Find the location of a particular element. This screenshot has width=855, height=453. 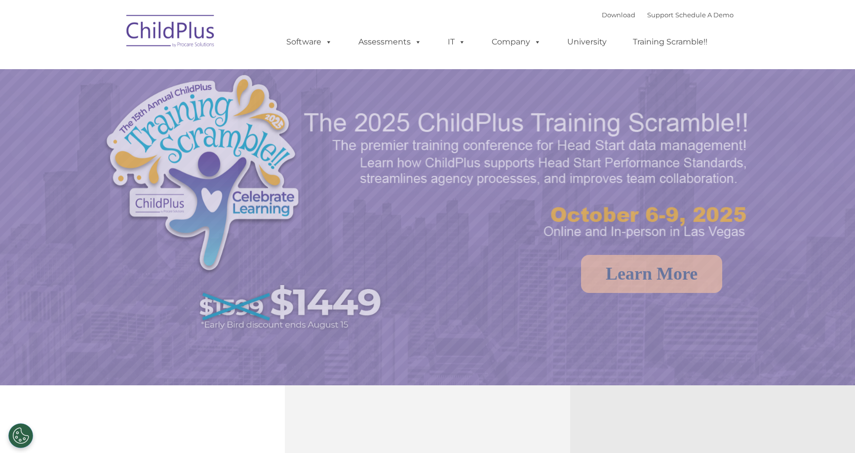

a: Learn More is located at coordinates (652, 274).